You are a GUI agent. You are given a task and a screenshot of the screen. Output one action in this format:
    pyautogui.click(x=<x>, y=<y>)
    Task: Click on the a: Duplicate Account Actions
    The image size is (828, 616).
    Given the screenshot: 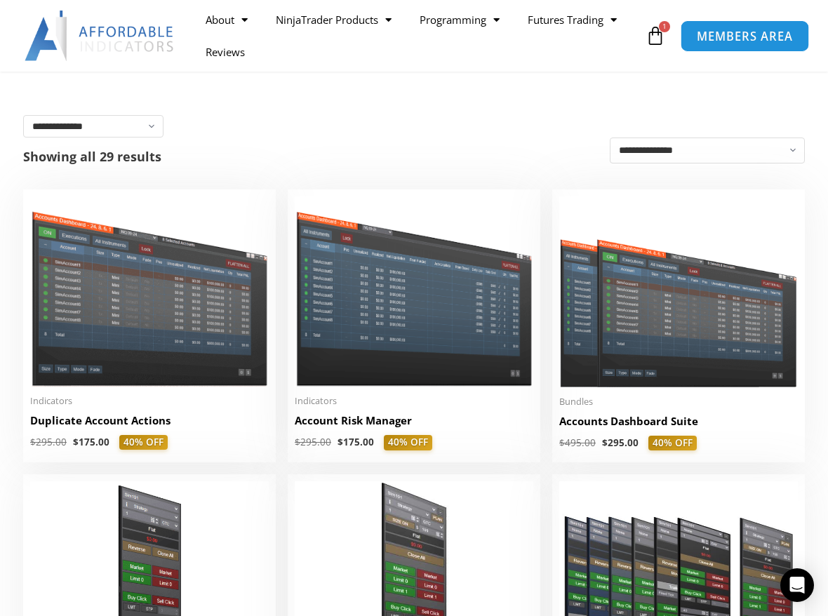 What is the action you would take?
    pyautogui.click(x=149, y=424)
    